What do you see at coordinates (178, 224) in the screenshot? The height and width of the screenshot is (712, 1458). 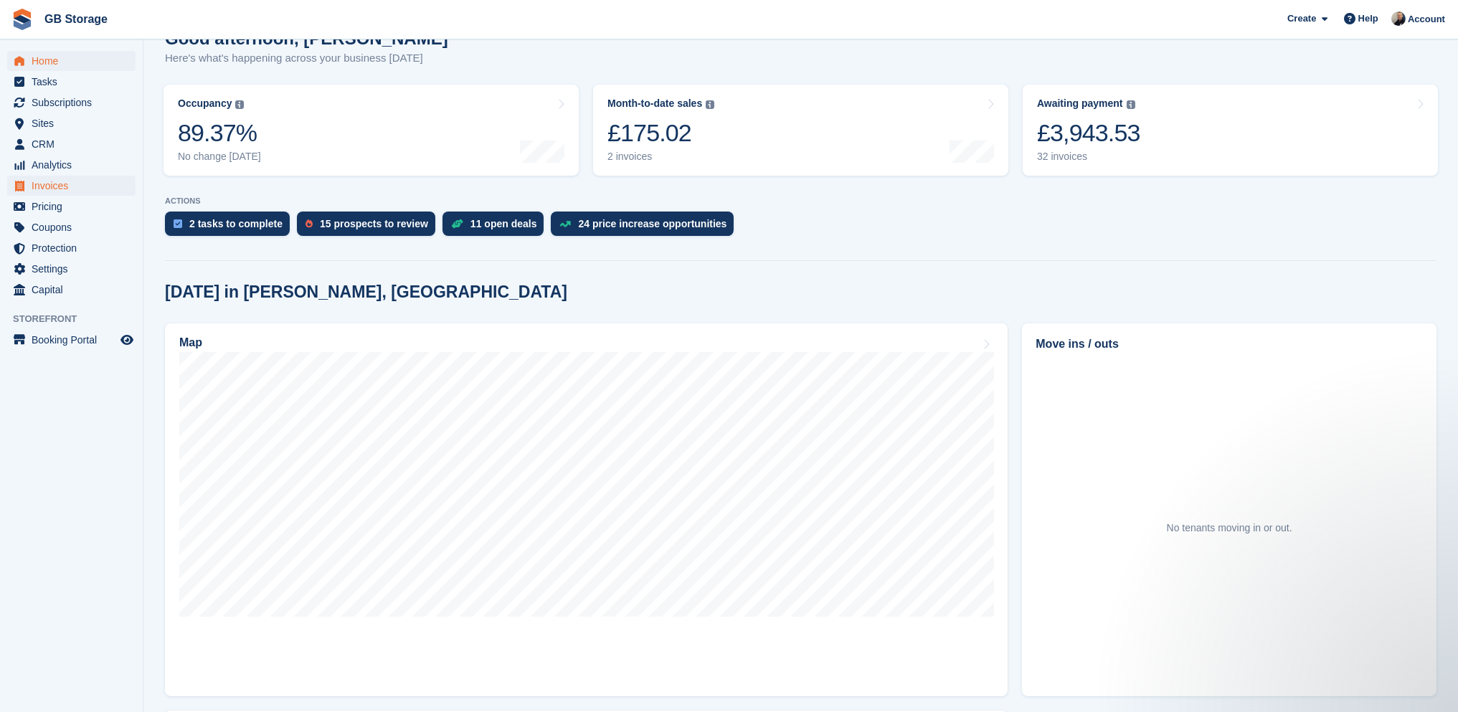 I see `img: task-75834270c22a3079a89374b754ae025e5fb1db73e45f91037f5363f120a921f8.svg` at bounding box center [178, 224].